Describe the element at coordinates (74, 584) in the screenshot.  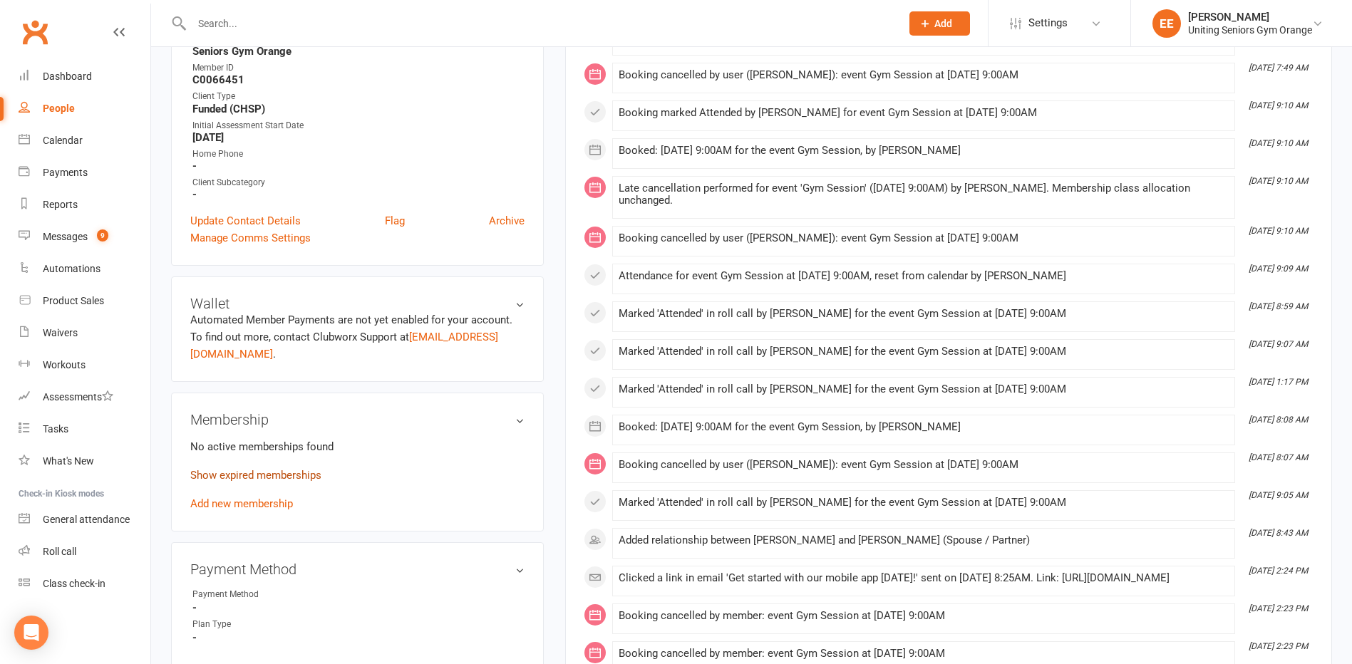
I see `div: Class check-in` at that location.